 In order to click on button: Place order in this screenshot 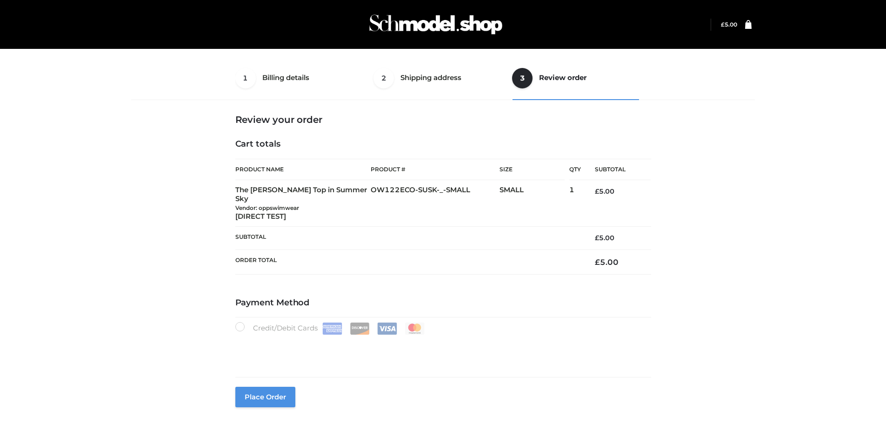, I will do `click(265, 397)`.